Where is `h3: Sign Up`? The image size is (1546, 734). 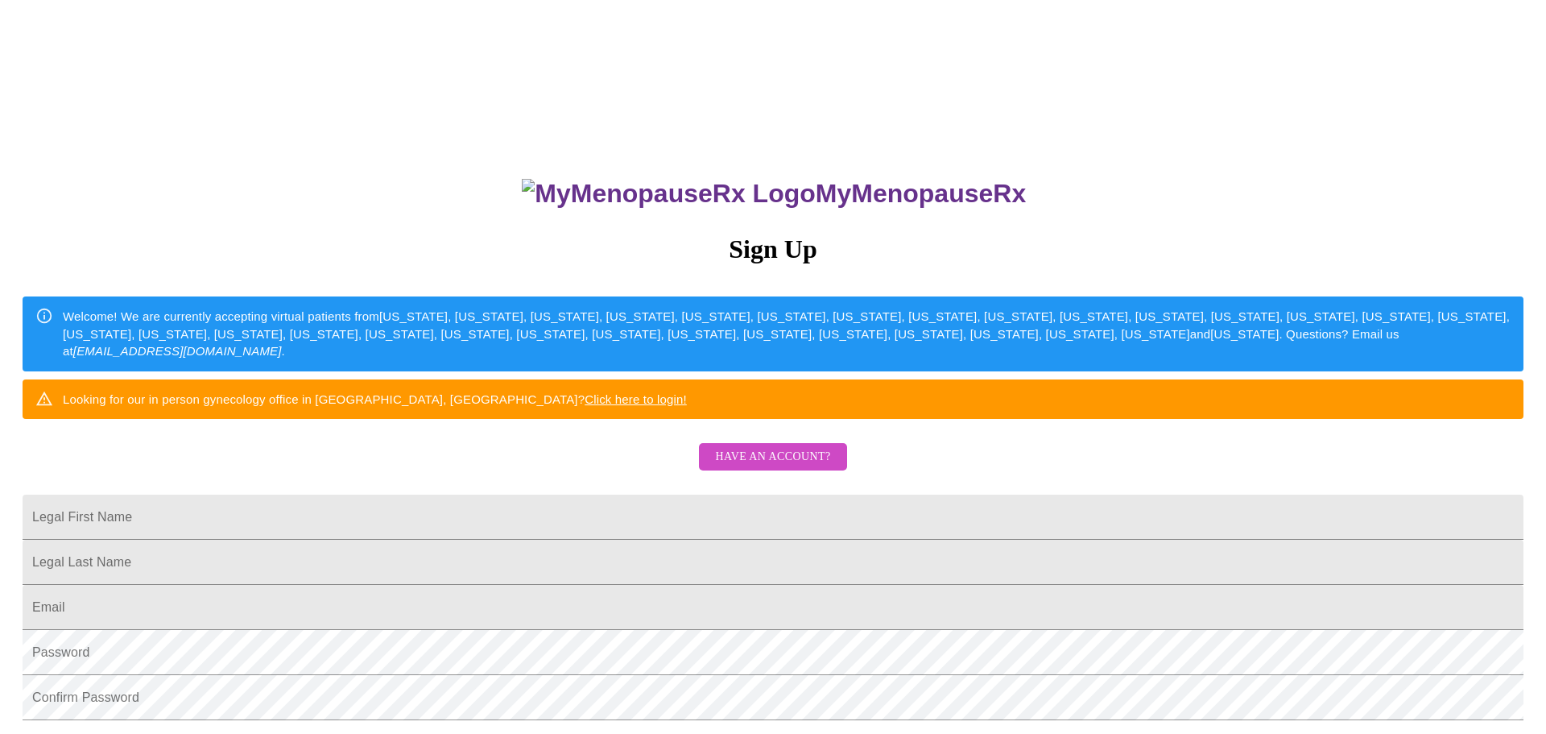 h3: Sign Up is located at coordinates (773, 249).